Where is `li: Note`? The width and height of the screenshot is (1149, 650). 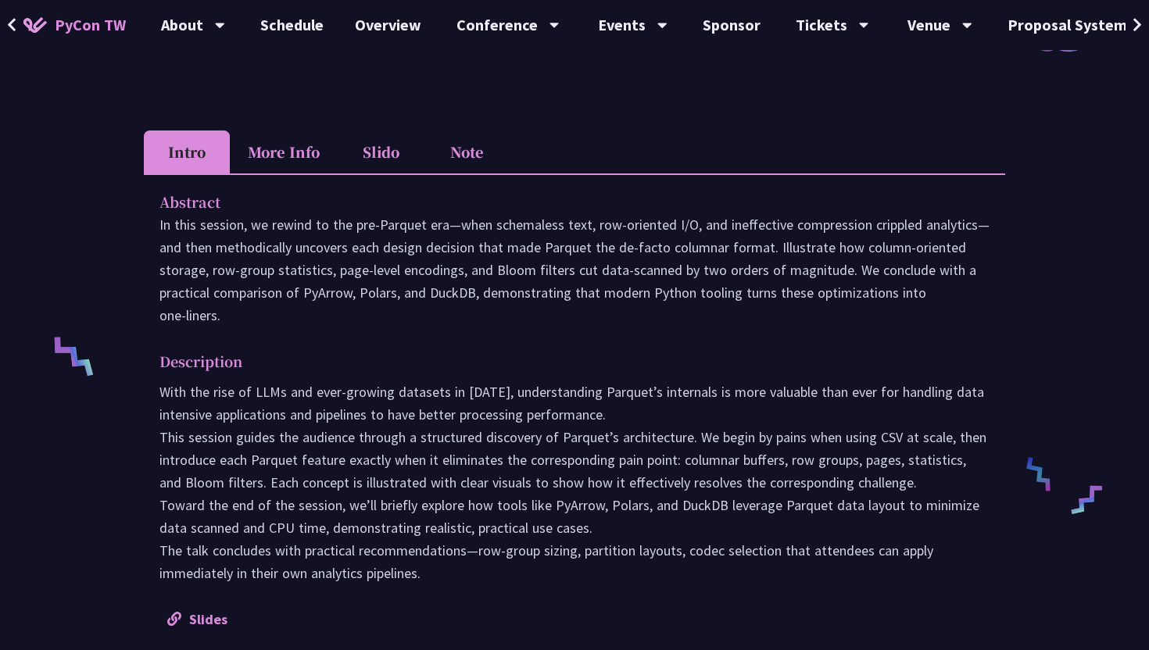 li: Note is located at coordinates (467, 152).